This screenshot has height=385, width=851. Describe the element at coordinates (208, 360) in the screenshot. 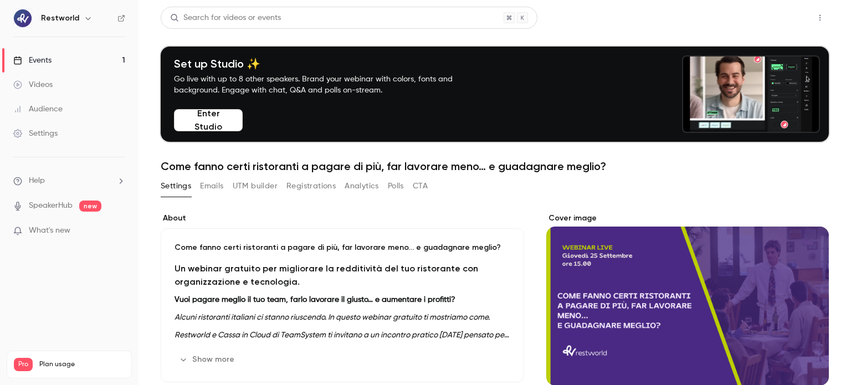

I see `button: Show more` at that location.